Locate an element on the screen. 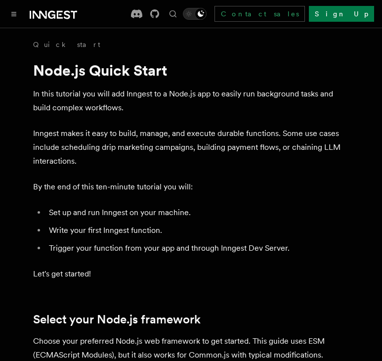  p: In this tutorial you will add Inngest to a Node.js app to easily run background tasks and build c... is located at coordinates (191, 101).